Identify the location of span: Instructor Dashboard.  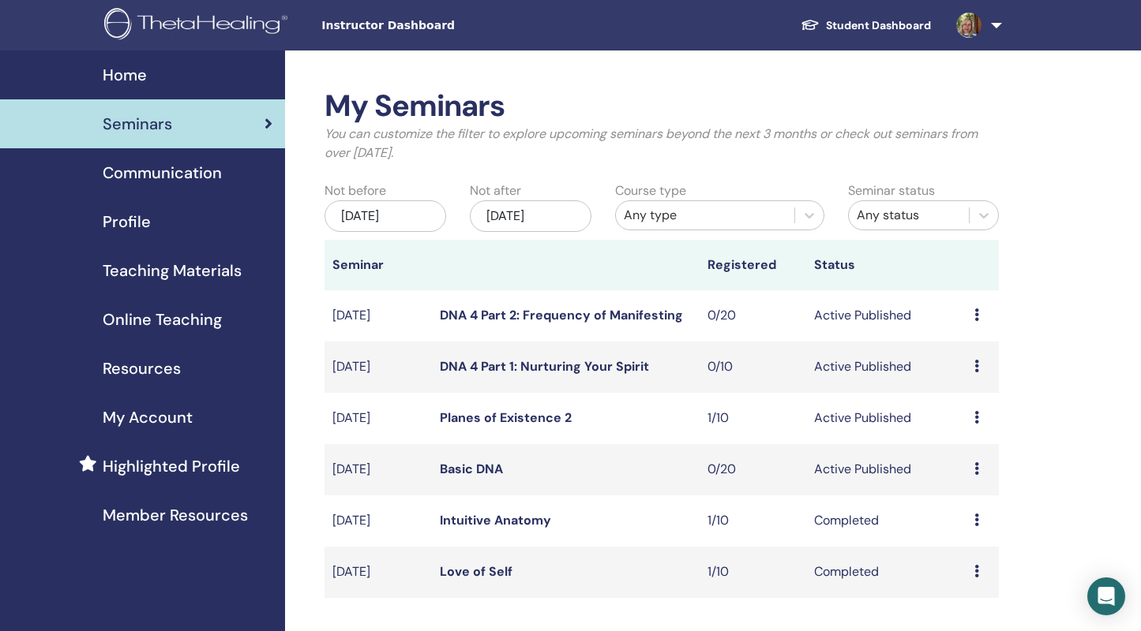
(440, 25).